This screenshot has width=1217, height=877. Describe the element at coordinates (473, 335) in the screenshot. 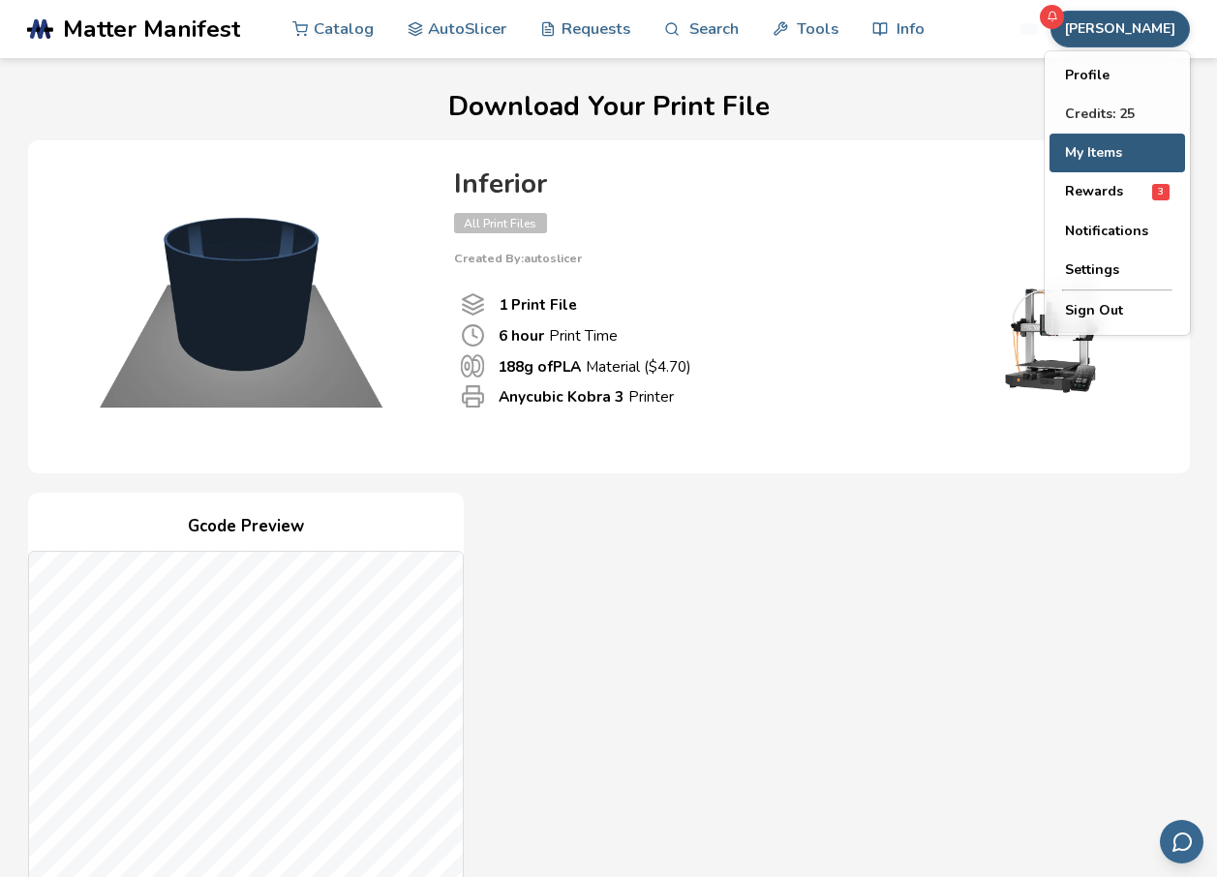

I see `span: Print Time` at that location.